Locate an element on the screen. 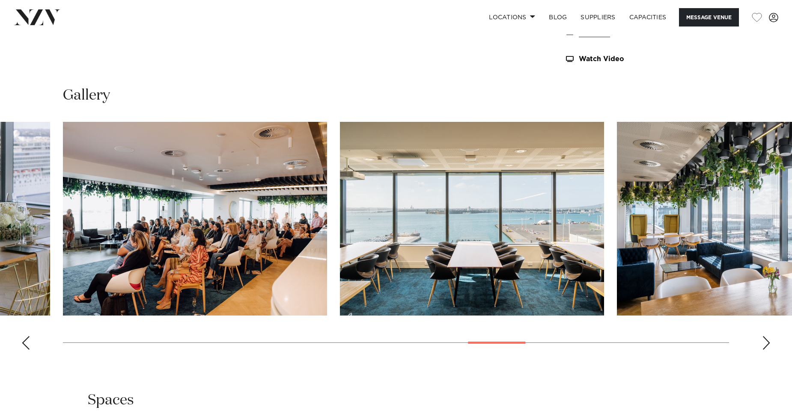  swiper-slide: 18 / 28 is located at coordinates (195, 219).